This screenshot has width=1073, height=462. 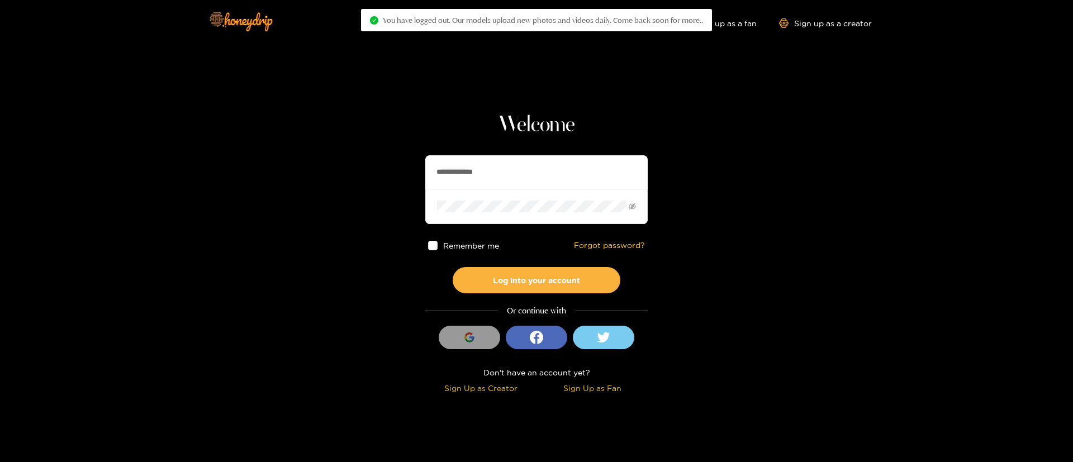 What do you see at coordinates (374, 20) in the screenshot?
I see `span: check-circle` at bounding box center [374, 20].